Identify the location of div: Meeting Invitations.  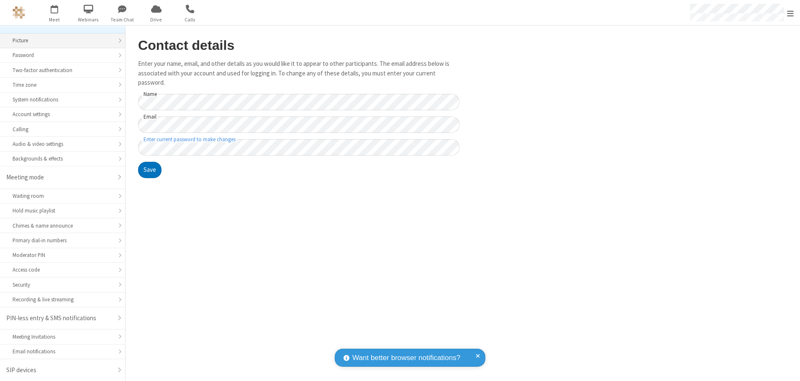
(62, 336).